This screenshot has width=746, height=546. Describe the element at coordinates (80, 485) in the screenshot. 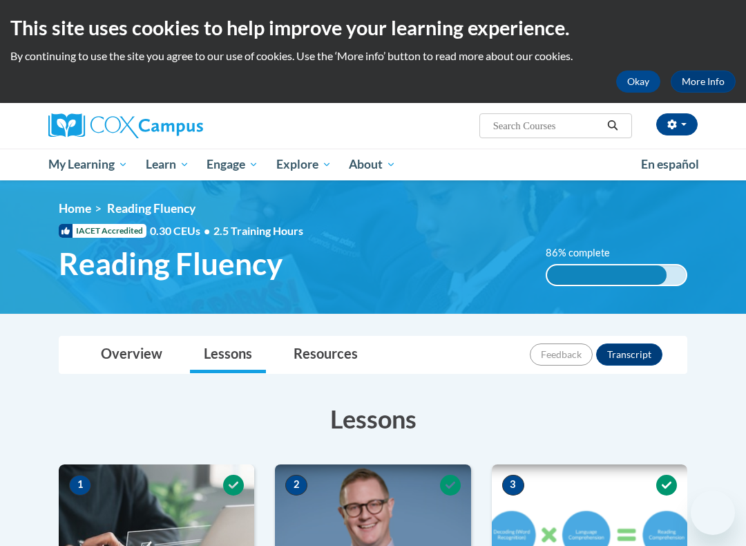

I see `span: 1` at that location.